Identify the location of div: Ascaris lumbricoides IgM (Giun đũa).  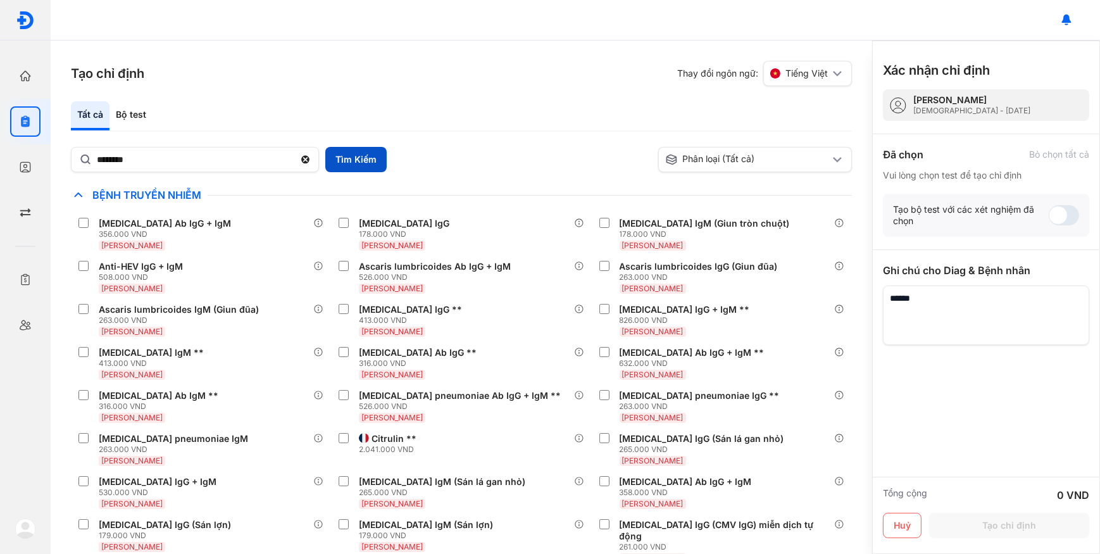
(179, 310).